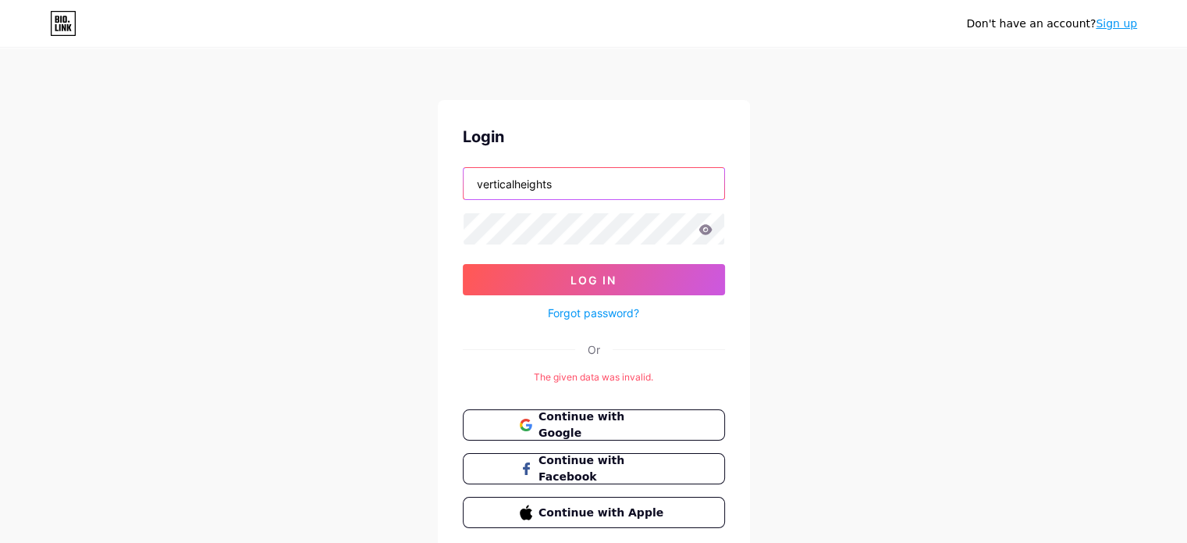 This screenshot has width=1187, height=543. What do you see at coordinates (1116, 23) in the screenshot?
I see `a: Sign up` at bounding box center [1116, 23].